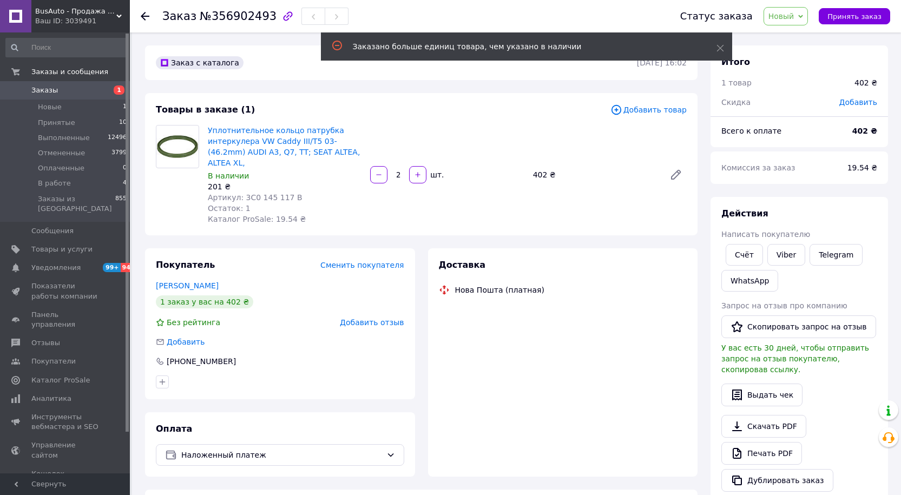 Image resolution: width=901 pixels, height=495 pixels. What do you see at coordinates (66, 422) in the screenshot?
I see `span: Инструменты вебмастера и SEO` at bounding box center [66, 422].